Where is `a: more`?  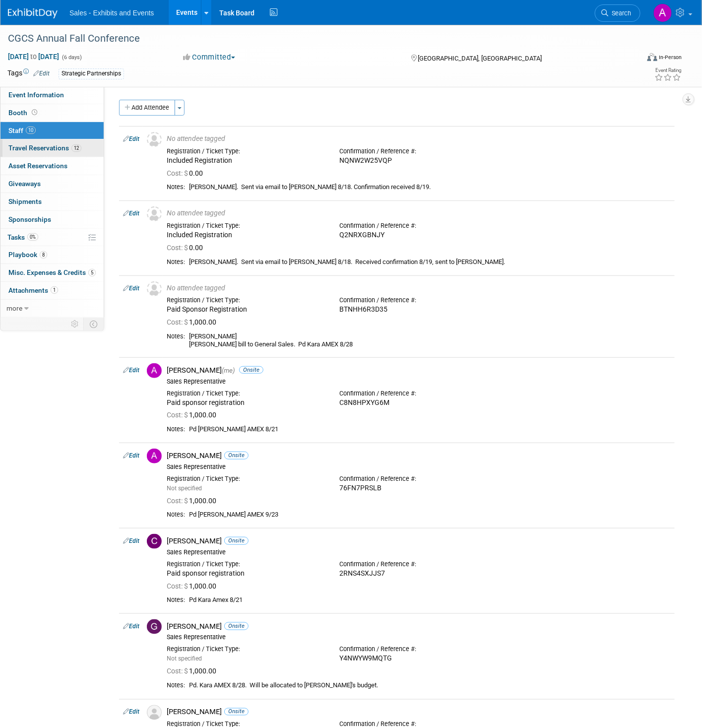 a: more is located at coordinates (52, 308).